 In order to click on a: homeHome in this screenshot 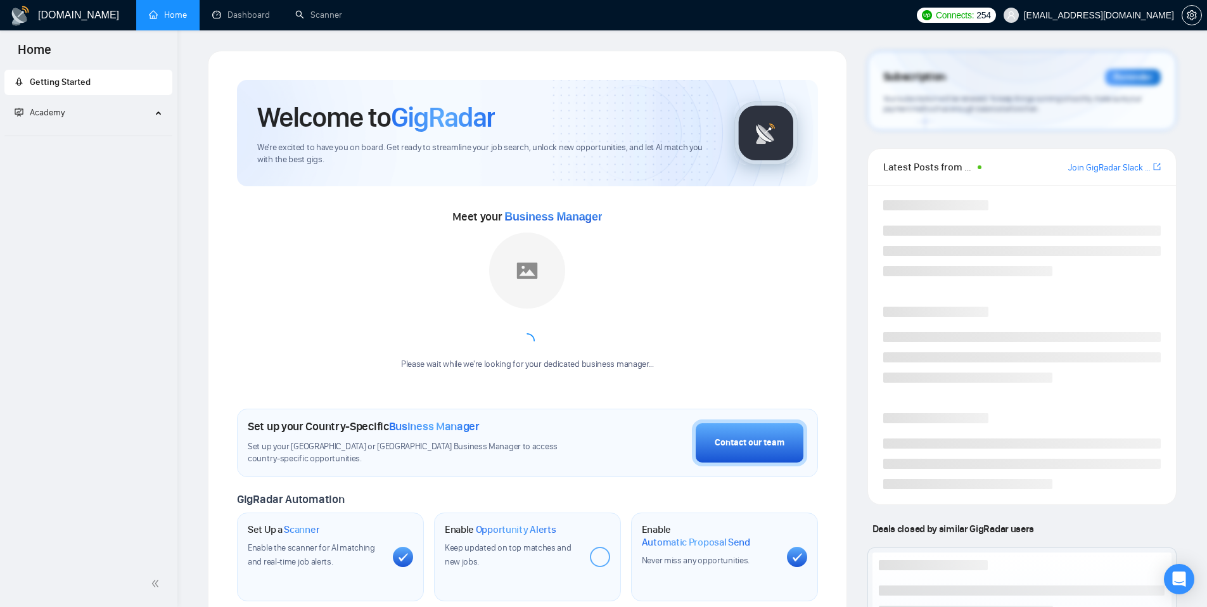, I will do `click(168, 15)`.